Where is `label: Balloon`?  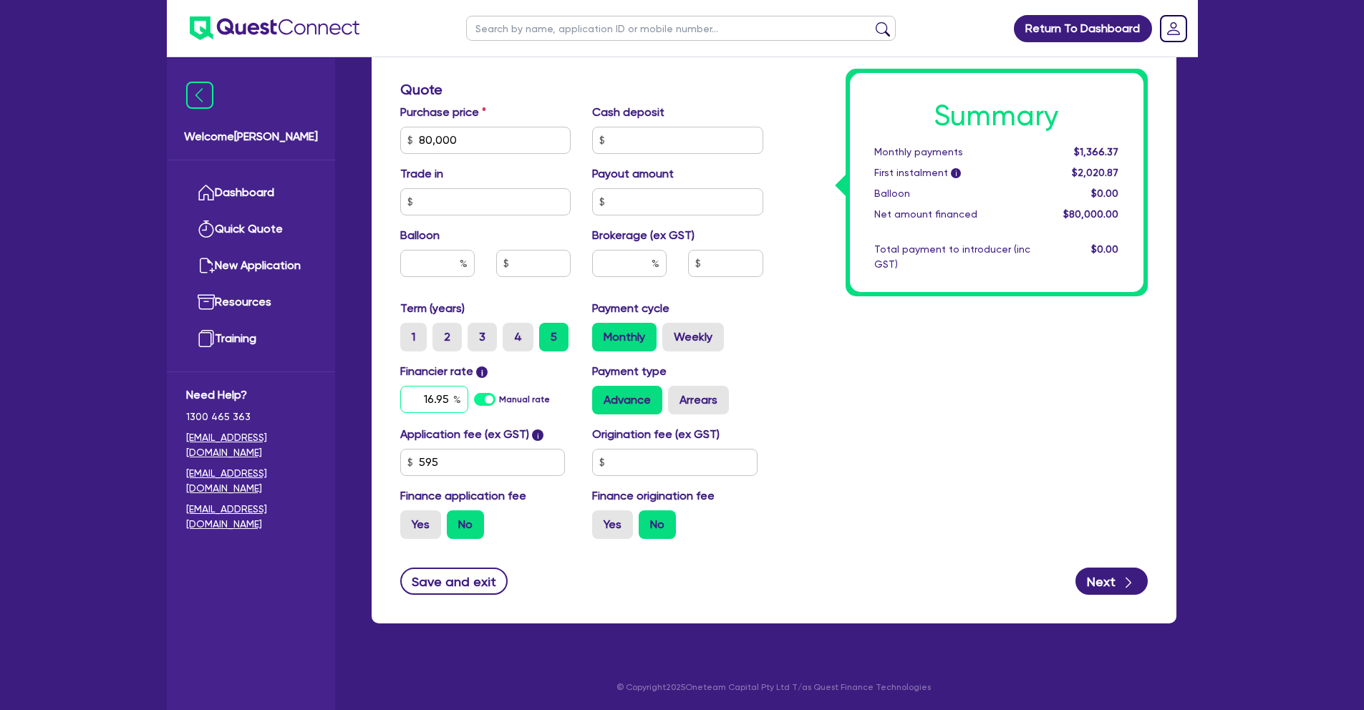 label: Balloon is located at coordinates (419, 236).